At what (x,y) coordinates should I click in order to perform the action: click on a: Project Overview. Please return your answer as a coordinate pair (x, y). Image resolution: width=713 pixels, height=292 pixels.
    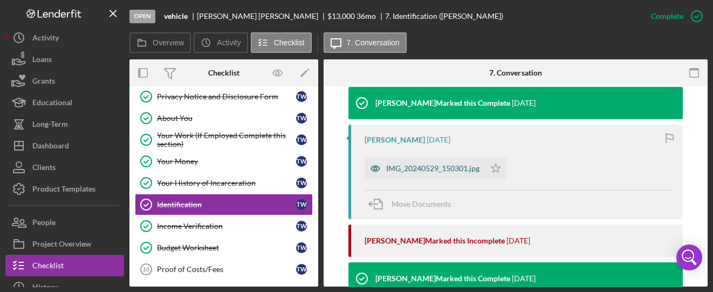
    Looking at the image, I should click on (65, 244).